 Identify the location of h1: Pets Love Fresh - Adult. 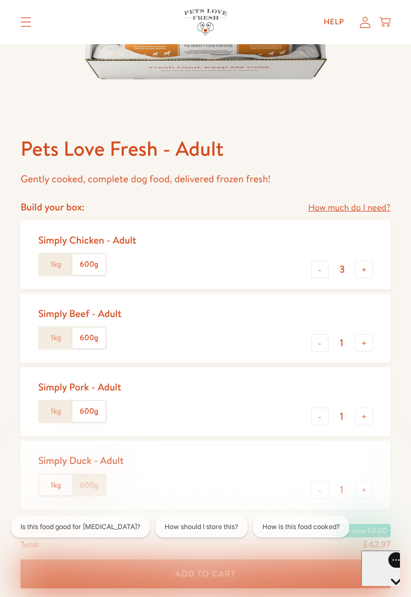
(205, 149).